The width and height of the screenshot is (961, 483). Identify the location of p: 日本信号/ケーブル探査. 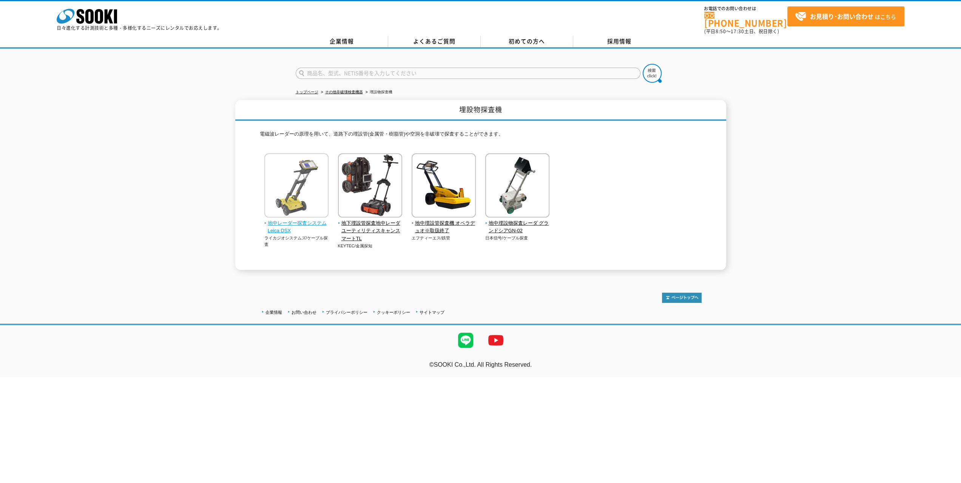
(517, 238).